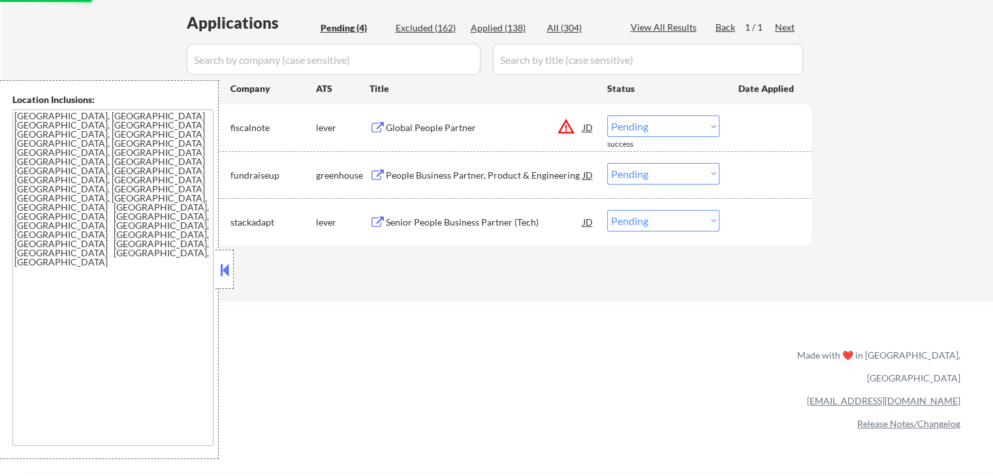 This screenshot has width=993, height=476. What do you see at coordinates (273, 223) in the screenshot?
I see `div: stackadapt` at bounding box center [273, 223].